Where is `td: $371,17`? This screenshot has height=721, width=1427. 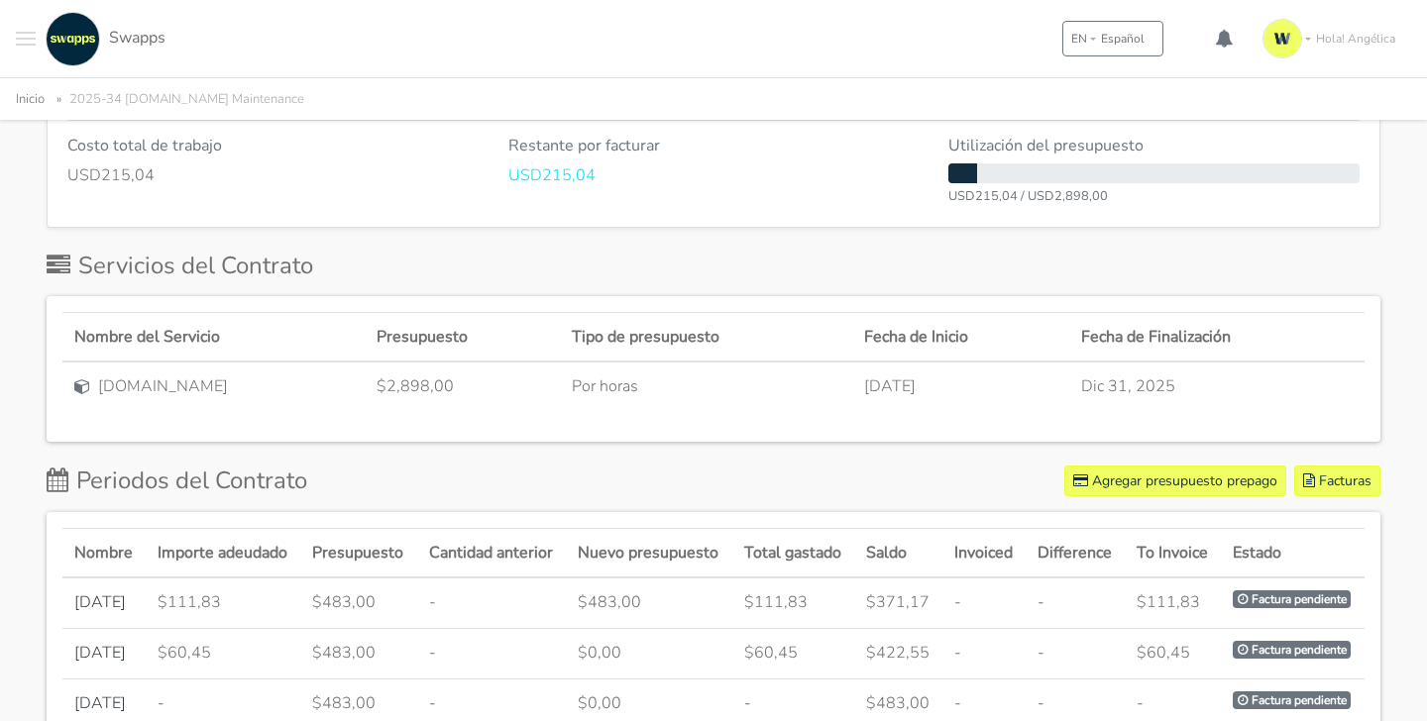 td: $371,17 is located at coordinates (898, 604).